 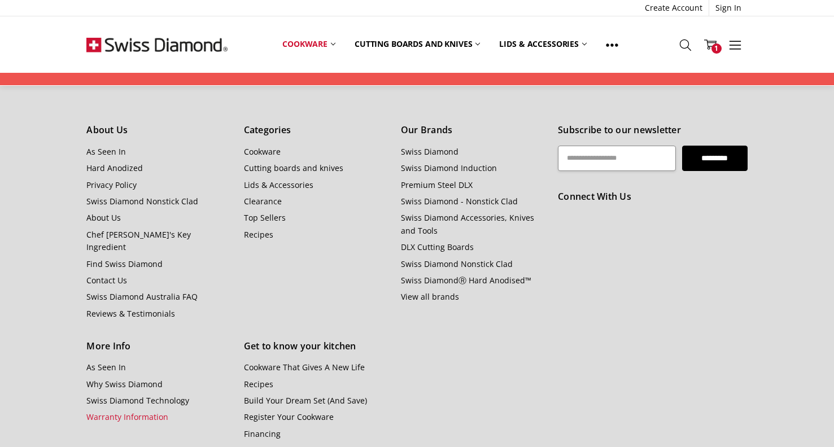 I want to click on h5: Connect With Us, so click(x=652, y=197).